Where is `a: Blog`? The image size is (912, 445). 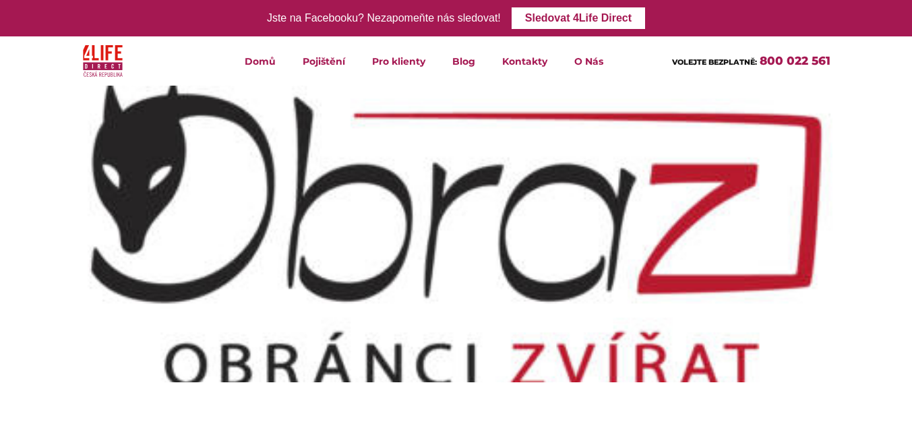
a: Blog is located at coordinates (464, 61).